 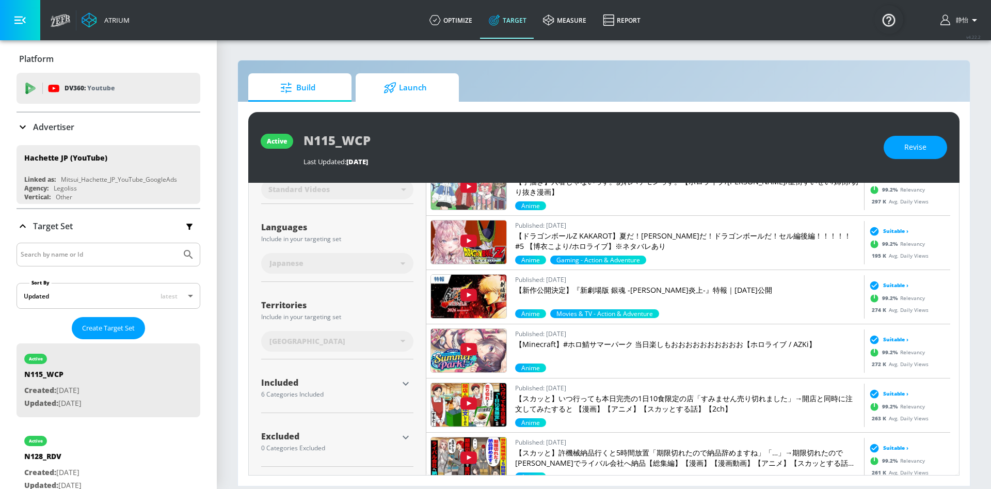 I want to click on button: Open Resource Center, so click(x=889, y=20).